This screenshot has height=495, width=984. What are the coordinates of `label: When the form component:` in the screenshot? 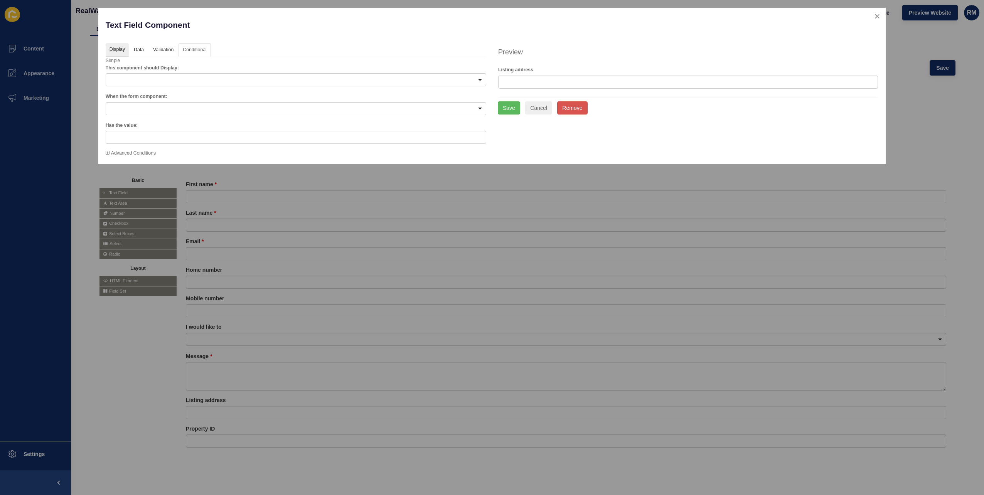 It's located at (136, 96).